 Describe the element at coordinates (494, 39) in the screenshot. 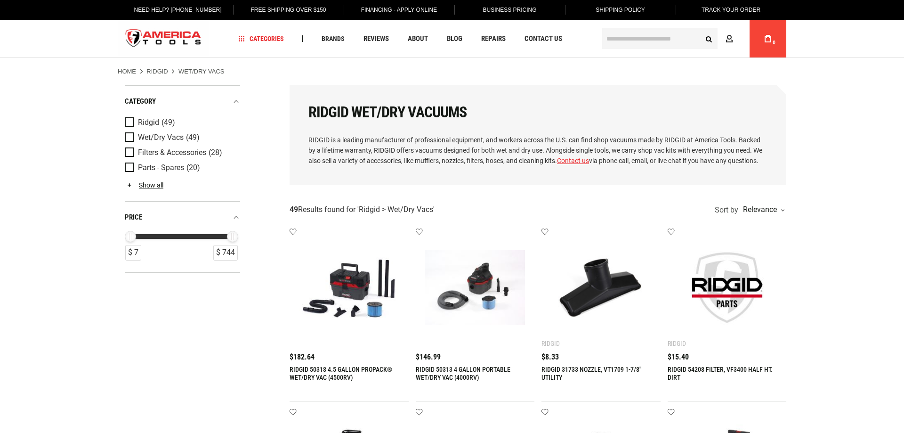

I see `a: Repairs` at that location.